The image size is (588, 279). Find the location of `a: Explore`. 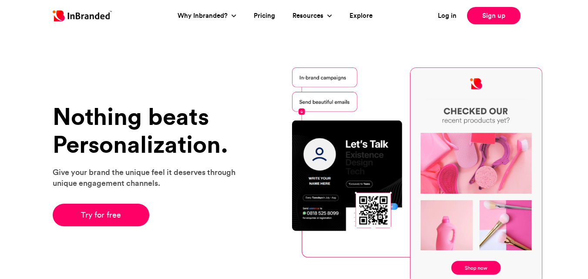

a: Explore is located at coordinates (361, 16).